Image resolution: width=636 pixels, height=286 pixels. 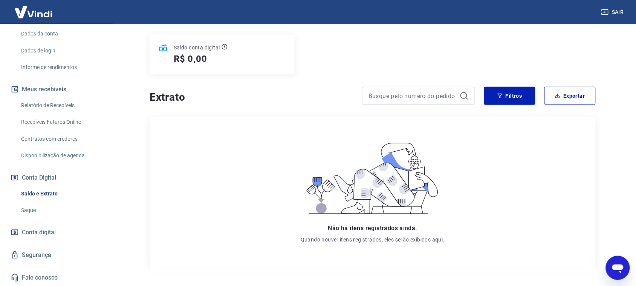 I want to click on h4: Extrato, so click(x=251, y=97).